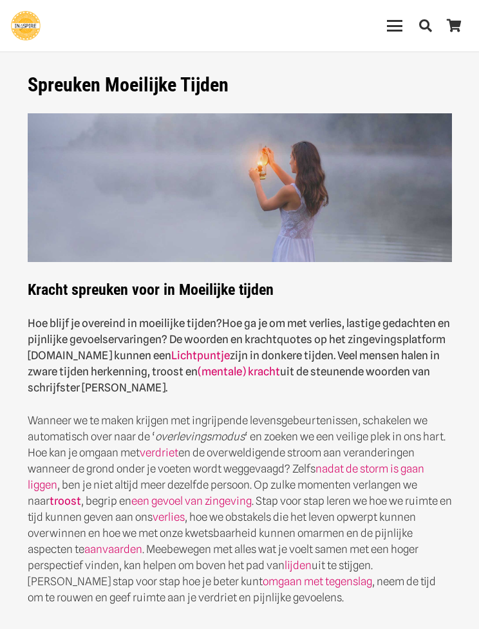 This screenshot has width=479, height=629. I want to click on strong: Kracht spreuken voor in Moeilijke tijden, so click(151, 290).